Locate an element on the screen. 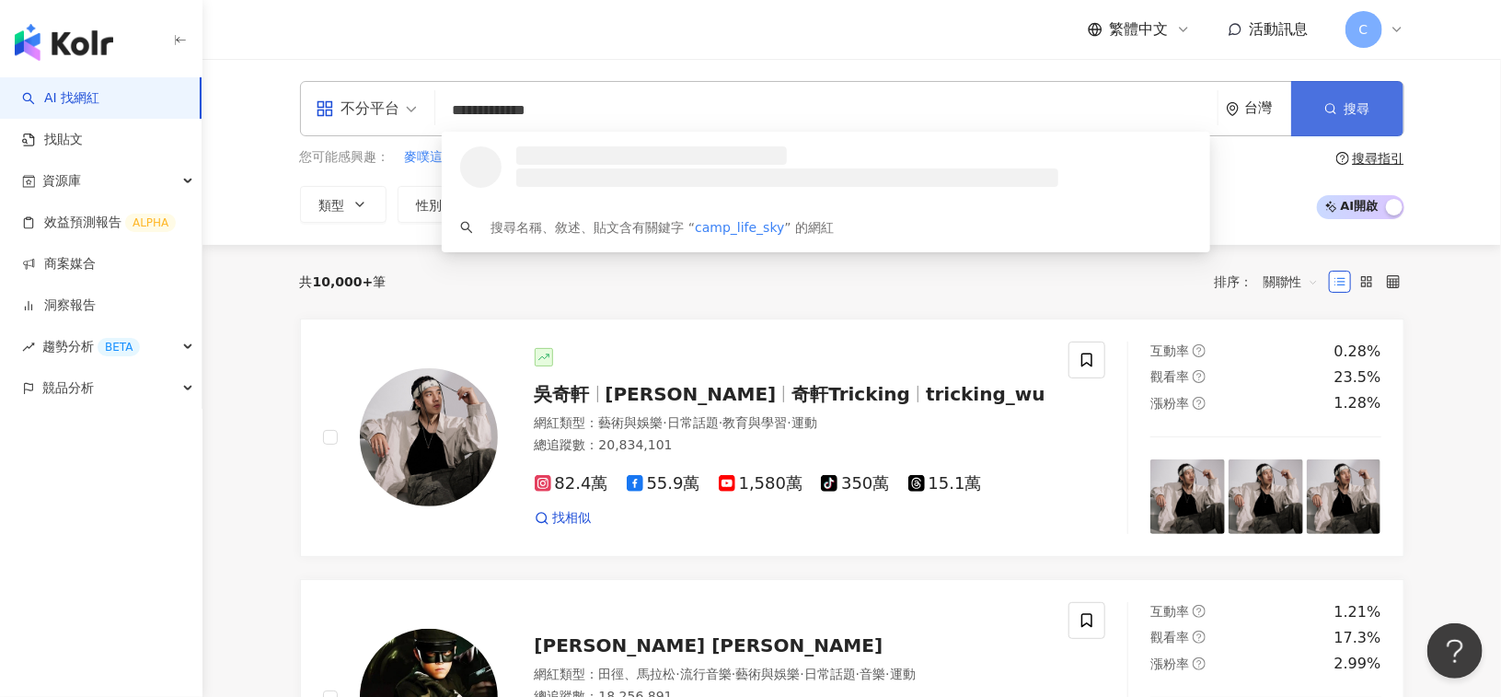 The width and height of the screenshot is (1501, 697). span: 350萬 is located at coordinates (855, 483).